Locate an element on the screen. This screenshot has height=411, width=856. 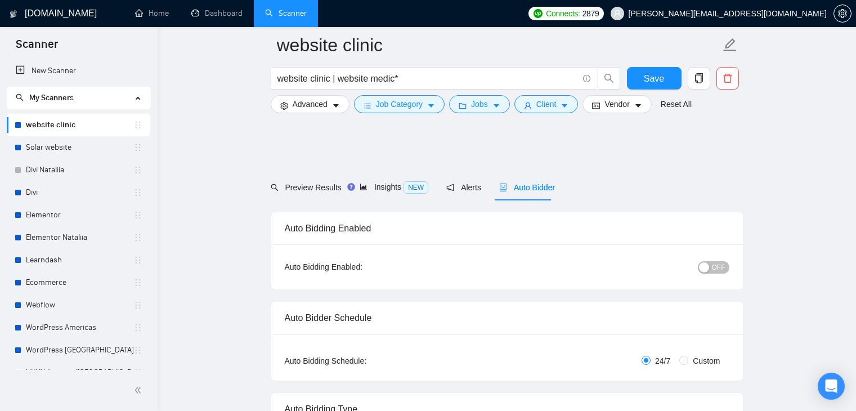
div: Auto Bidder Schedule is located at coordinates (507, 318).